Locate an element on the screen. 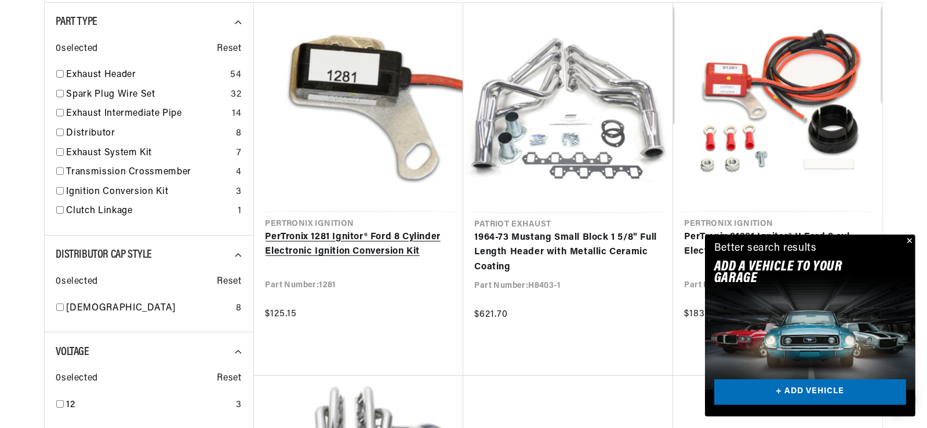 The image size is (927, 428). span: Part Type is located at coordinates (76, 22).